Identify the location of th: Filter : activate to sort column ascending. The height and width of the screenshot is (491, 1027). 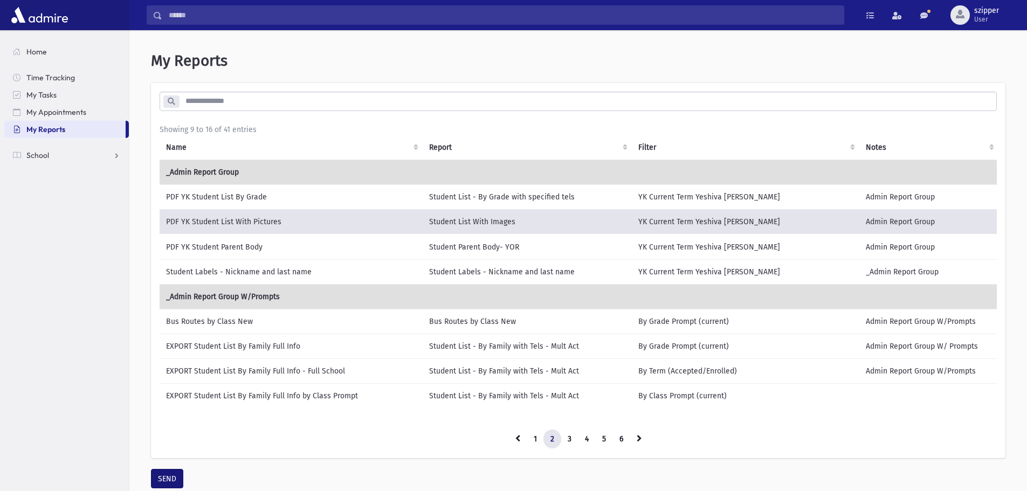
(746, 148).